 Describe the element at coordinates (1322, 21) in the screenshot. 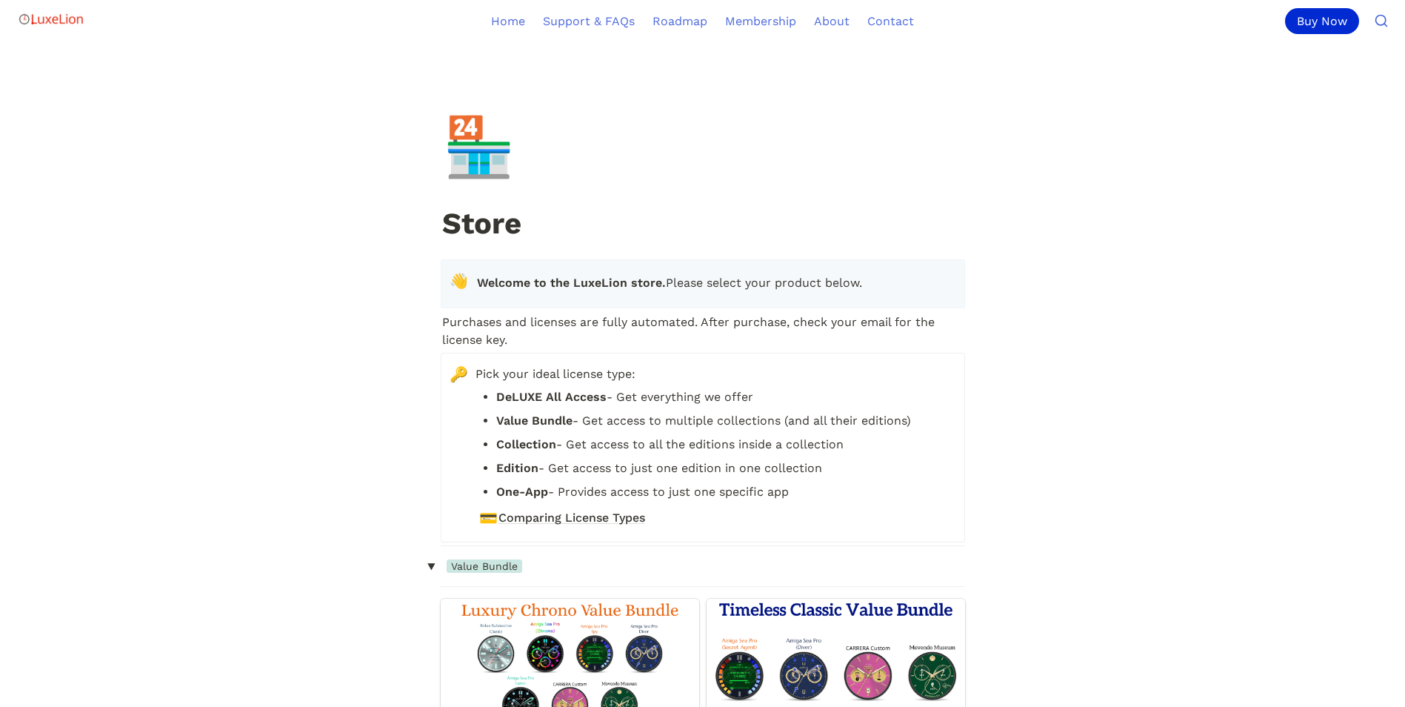

I see `div: Buy Now` at that location.